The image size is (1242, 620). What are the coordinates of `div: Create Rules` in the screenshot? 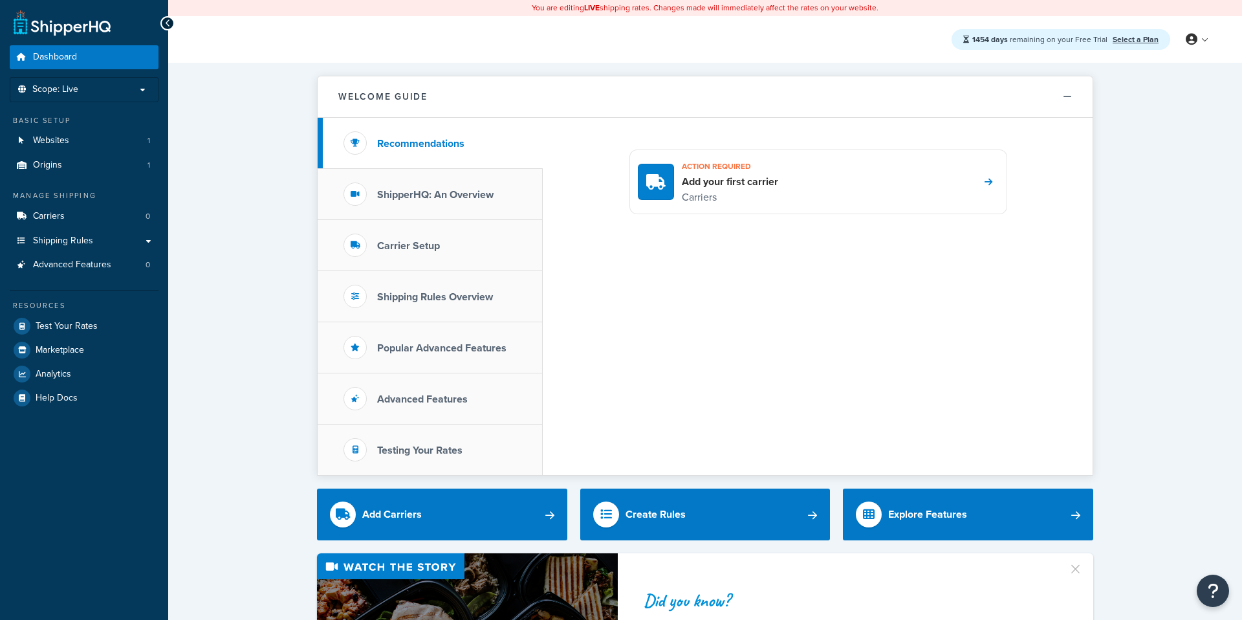 It's located at (655, 514).